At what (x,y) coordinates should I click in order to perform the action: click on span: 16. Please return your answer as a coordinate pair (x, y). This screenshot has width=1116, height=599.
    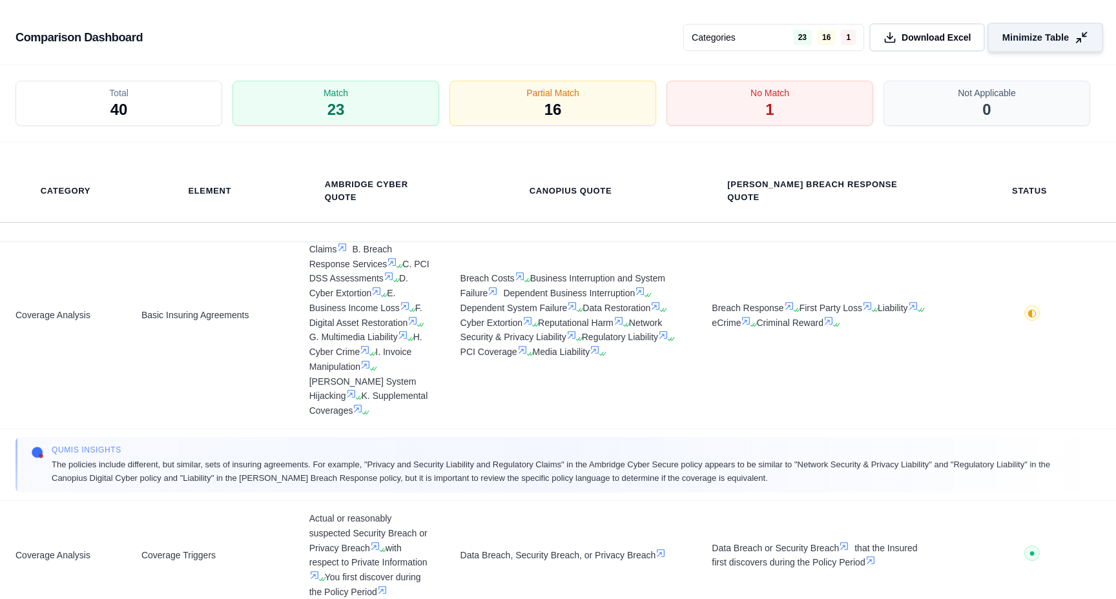
    Looking at the image, I should click on (553, 110).